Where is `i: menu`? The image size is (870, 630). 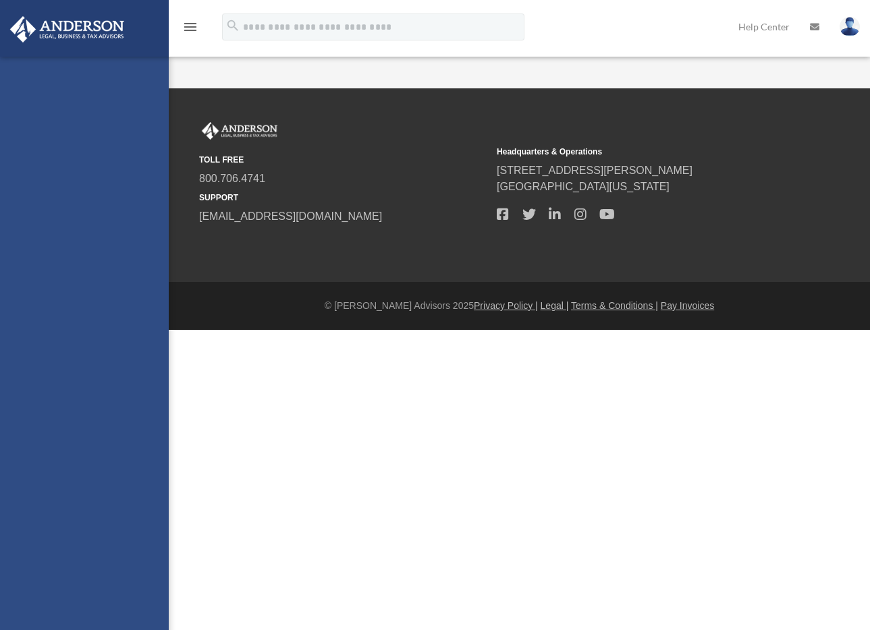 i: menu is located at coordinates (190, 27).